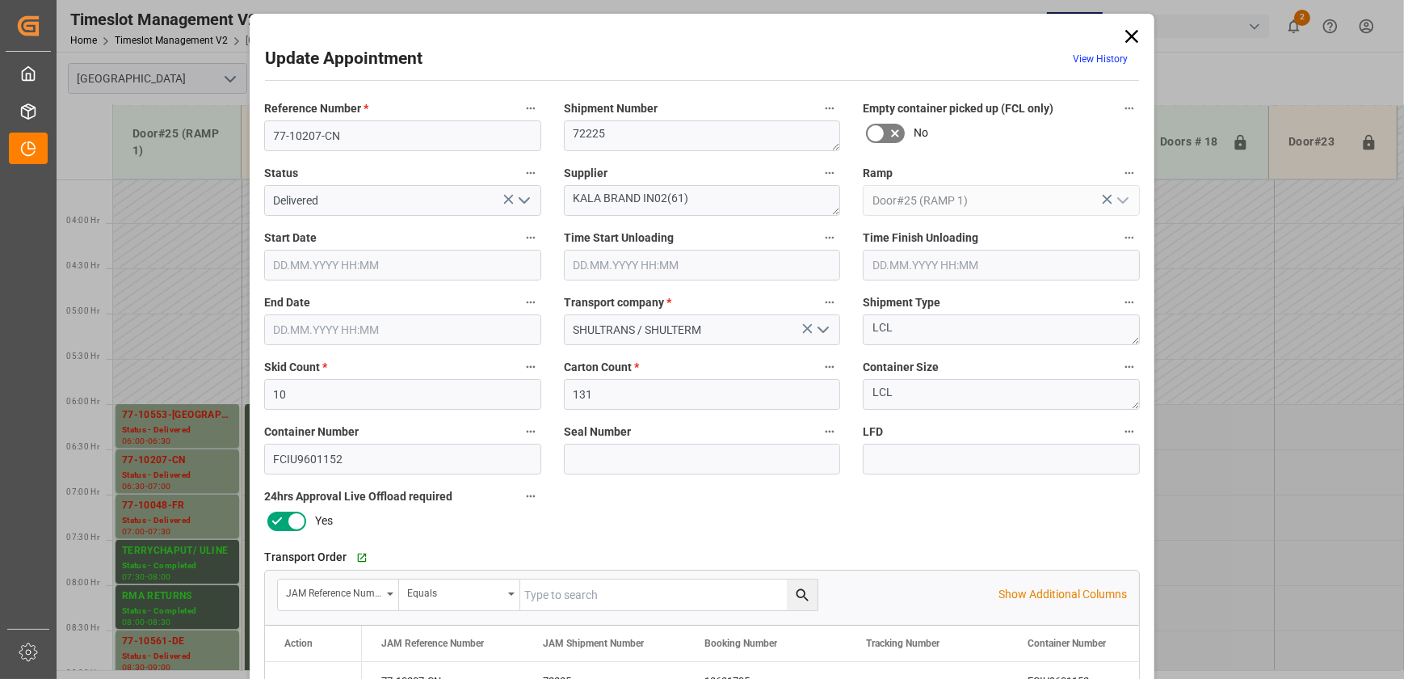  Describe the element at coordinates (455, 591) in the screenshot. I see `div: Equals` at that location.